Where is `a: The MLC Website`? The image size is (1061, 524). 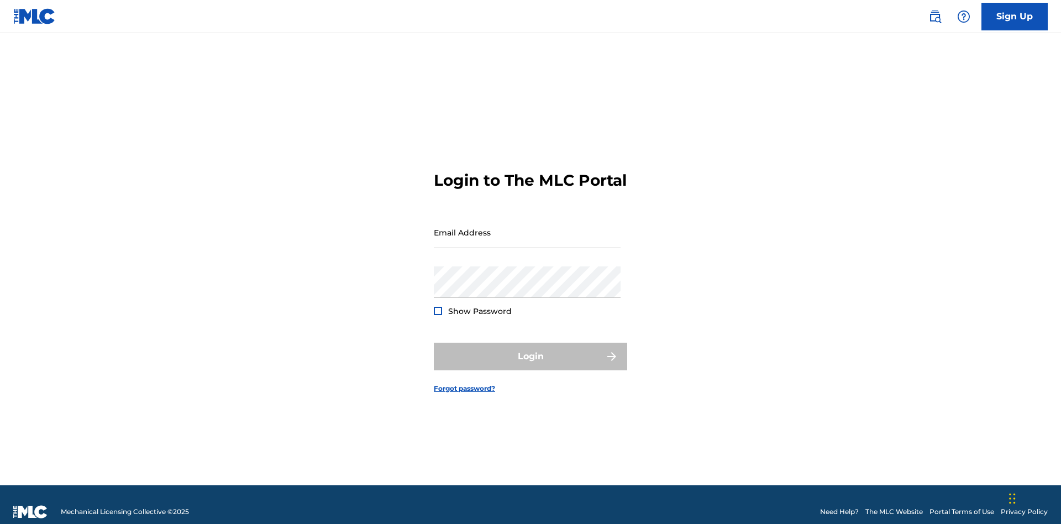
a: The MLC Website is located at coordinates (894, 512).